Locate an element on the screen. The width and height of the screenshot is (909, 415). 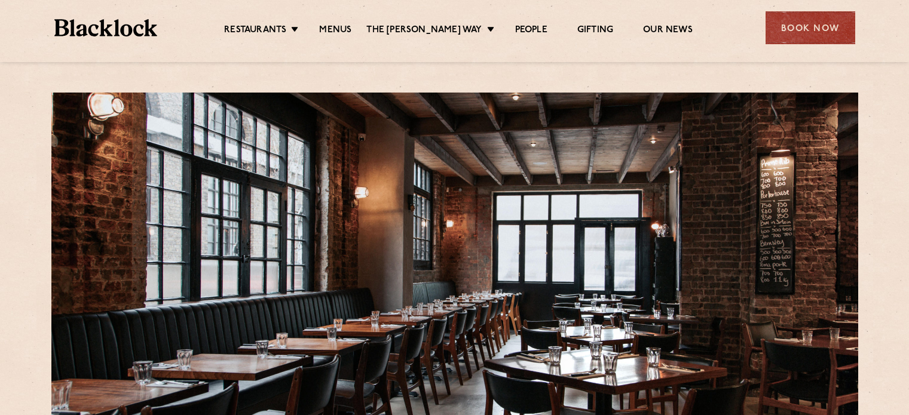
a: Menus is located at coordinates (335, 31).